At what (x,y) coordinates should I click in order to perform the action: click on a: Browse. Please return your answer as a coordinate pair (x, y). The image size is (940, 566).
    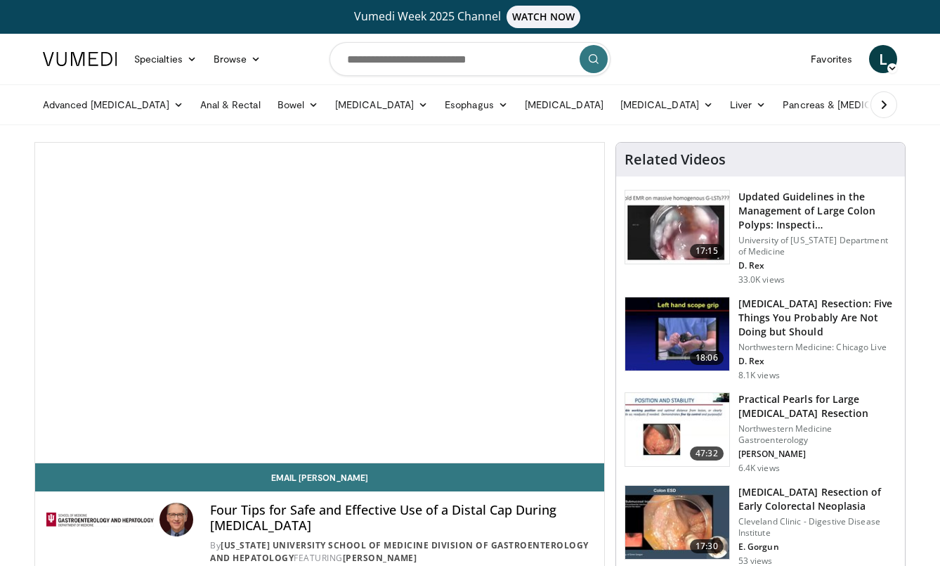
    Looking at the image, I should click on (238, 59).